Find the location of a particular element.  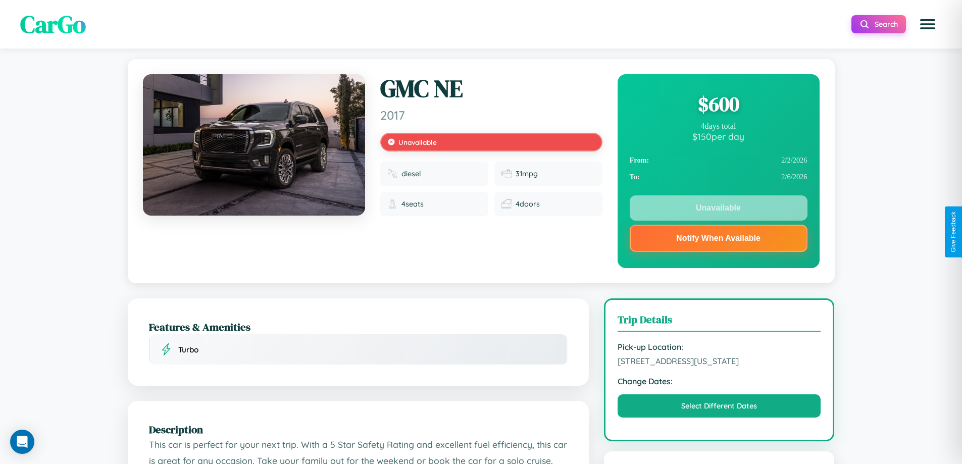

button: Unavailable is located at coordinates (718, 208).